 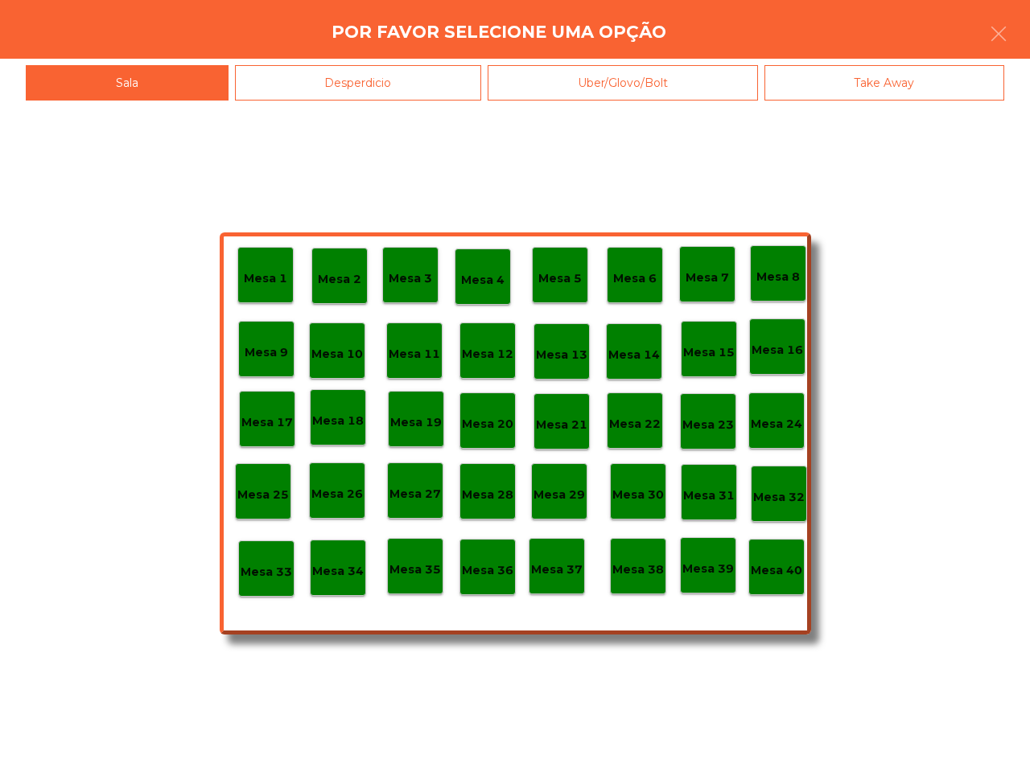 I want to click on p: Mesa 40, so click(x=776, y=570).